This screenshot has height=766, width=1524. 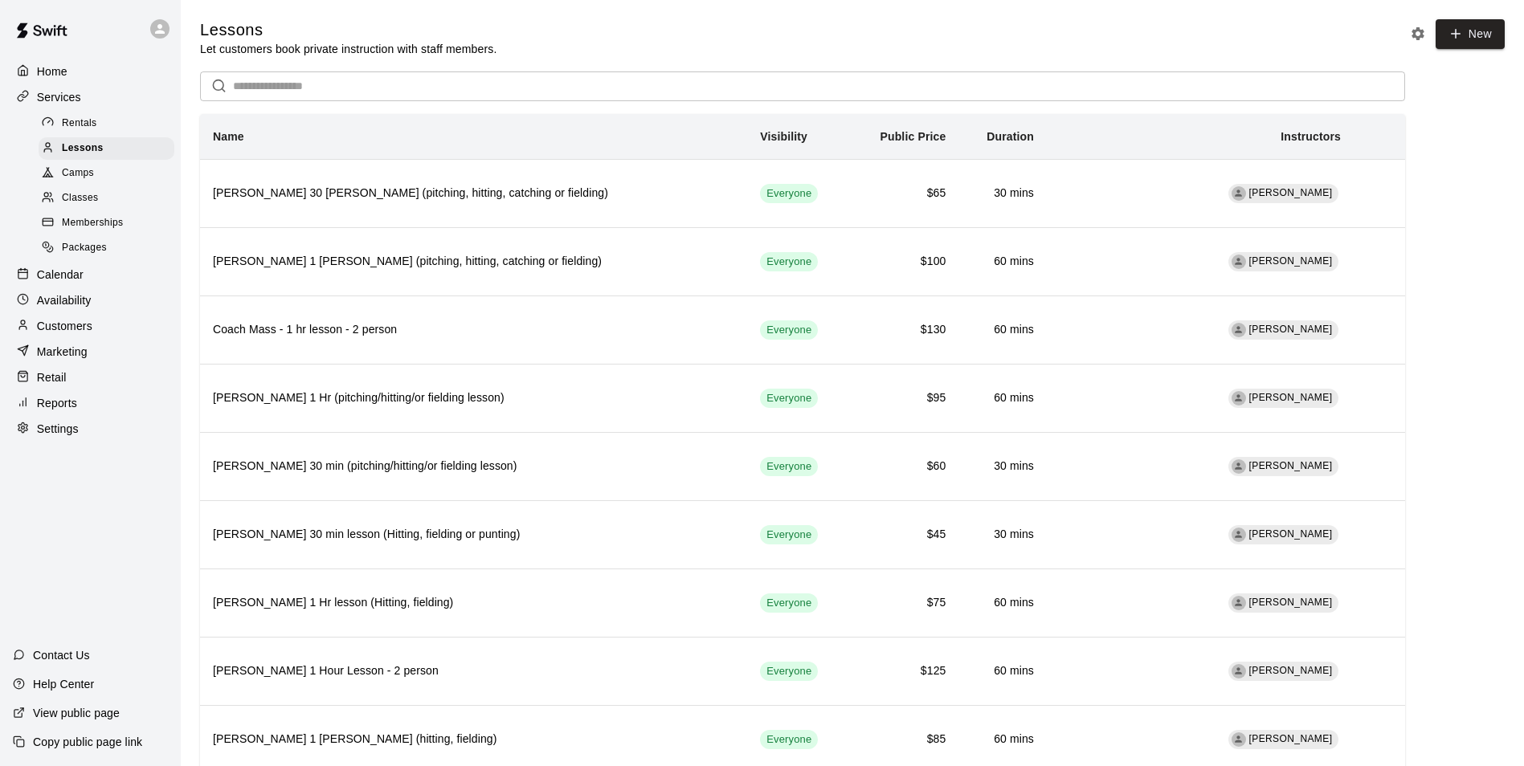 What do you see at coordinates (904, 535) in the screenshot?
I see `h6: $45` at bounding box center [904, 535].